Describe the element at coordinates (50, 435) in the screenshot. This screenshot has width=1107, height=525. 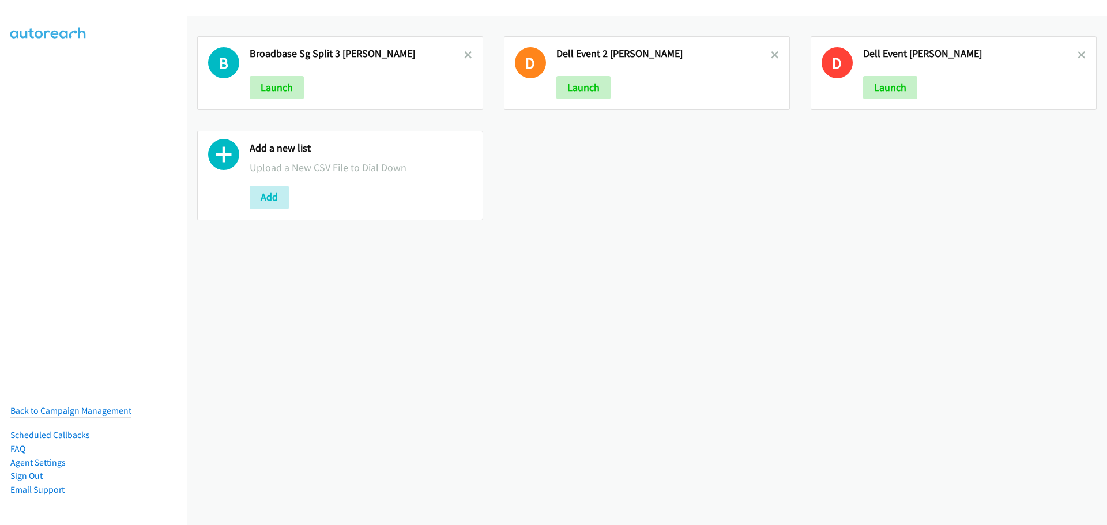
I see `a: Scheduled Callbacks` at that location.